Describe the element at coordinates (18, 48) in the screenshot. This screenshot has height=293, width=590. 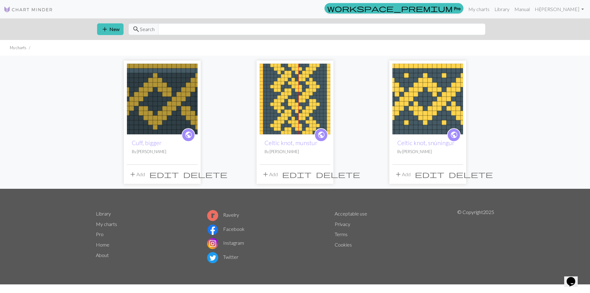
I see `li: My charts` at that location.